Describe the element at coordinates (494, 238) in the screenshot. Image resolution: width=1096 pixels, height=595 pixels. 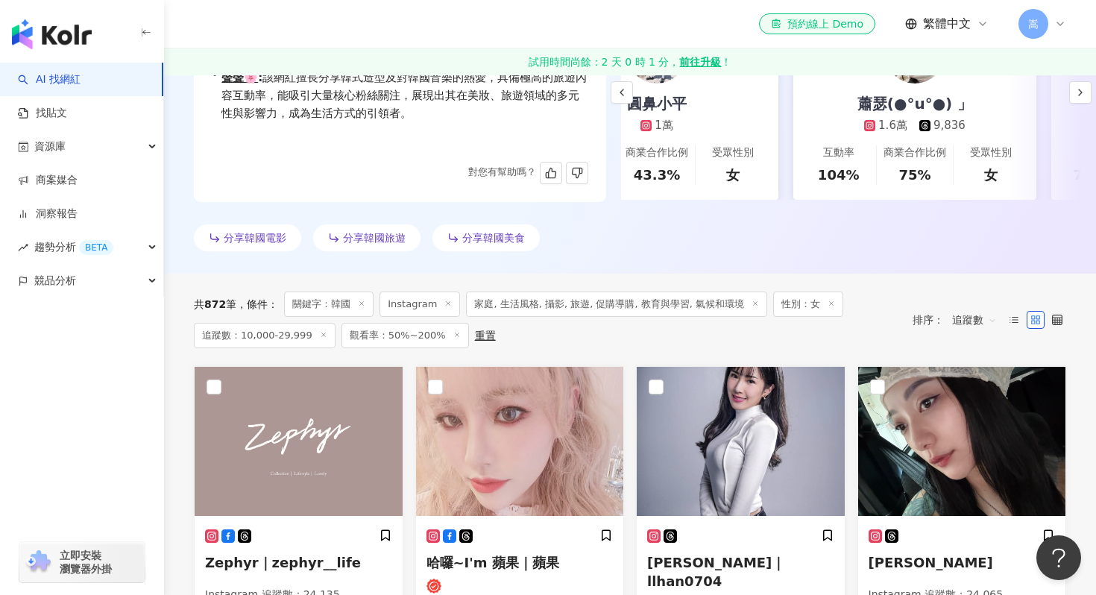
I see `span: 分享韓國美食` at that location.